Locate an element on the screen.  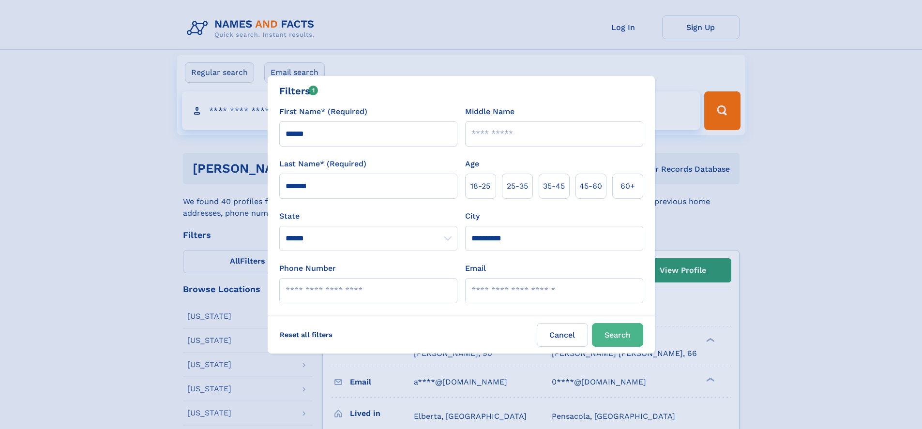
label: Phone Number is located at coordinates (307, 269).